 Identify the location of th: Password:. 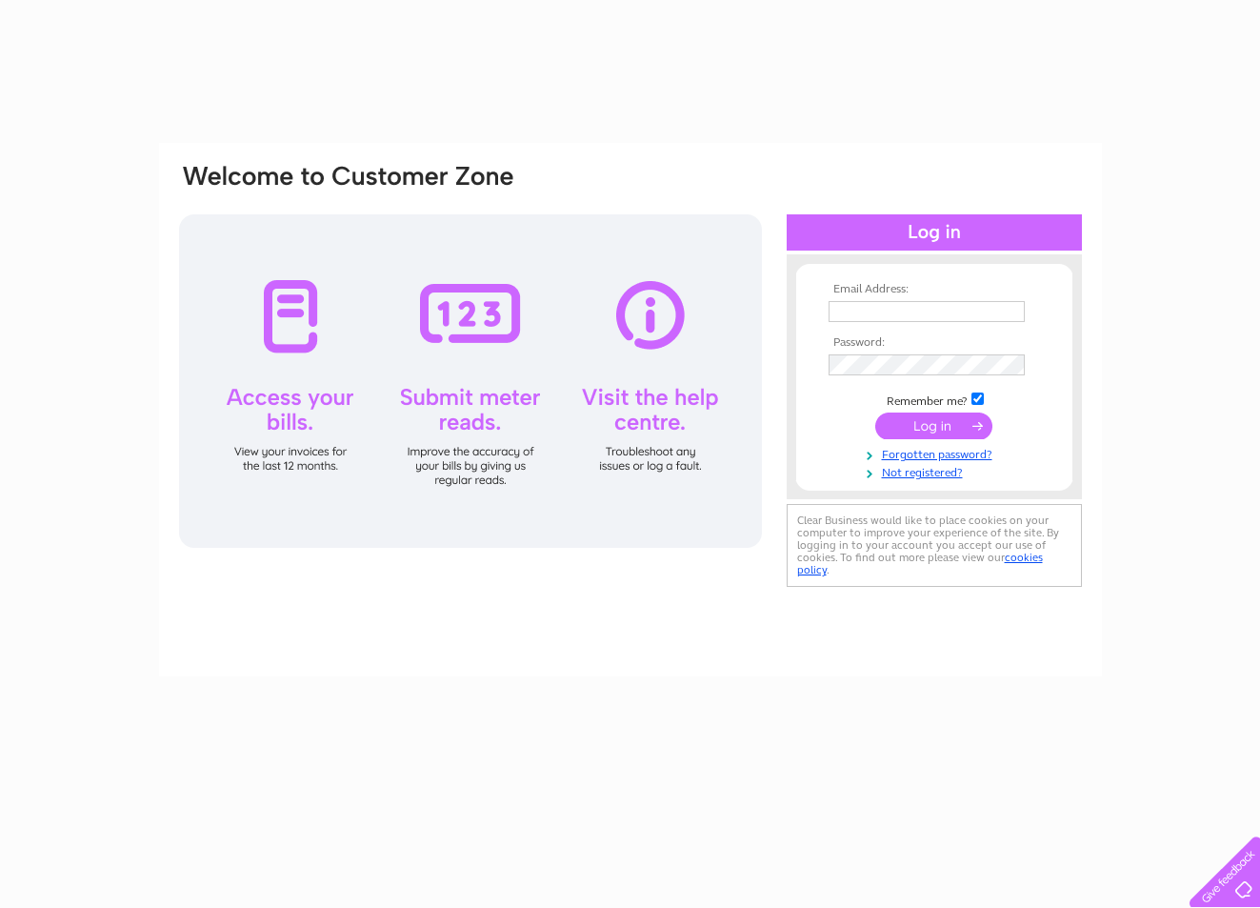
(934, 343).